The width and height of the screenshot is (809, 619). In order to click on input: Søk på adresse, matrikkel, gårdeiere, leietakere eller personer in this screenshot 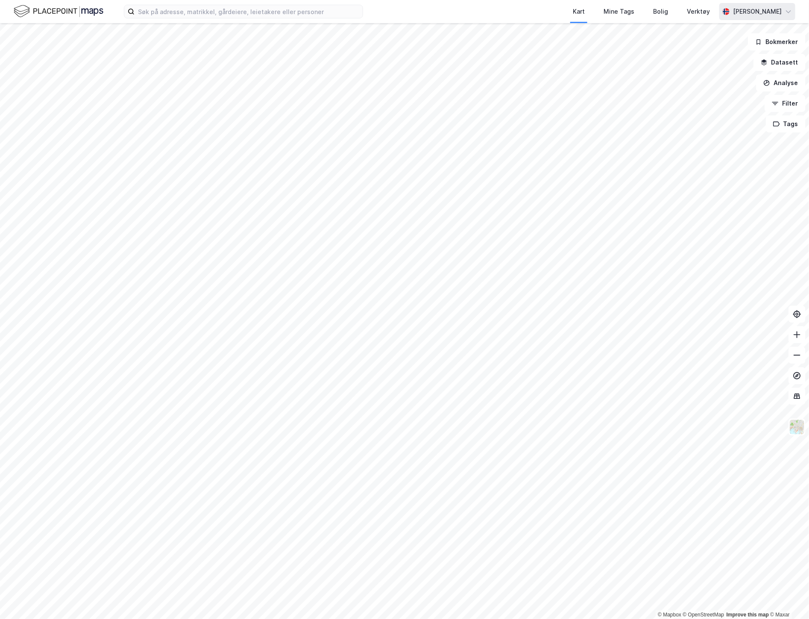, I will do `click(249, 12)`.